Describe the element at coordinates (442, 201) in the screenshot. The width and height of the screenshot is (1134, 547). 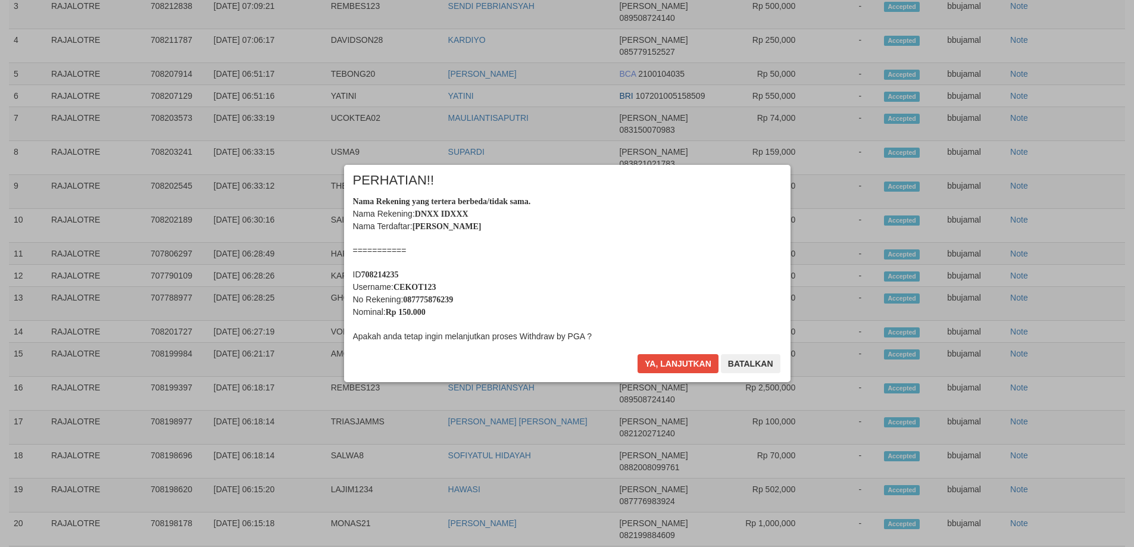
I see `b: Nama Rekening yang tertera berbeda/tidak sama.` at that location.